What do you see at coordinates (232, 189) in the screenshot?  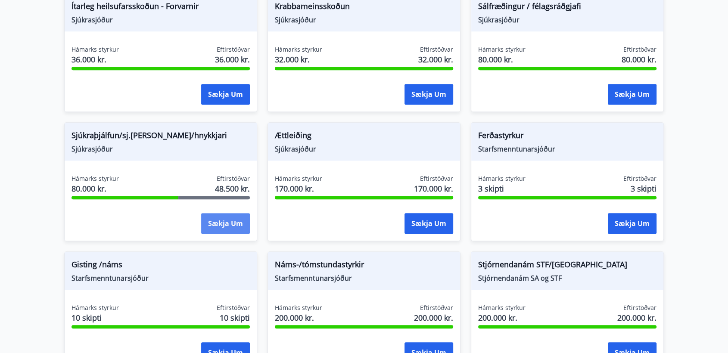 I see `span: 48.500 kr.` at bounding box center [232, 189].